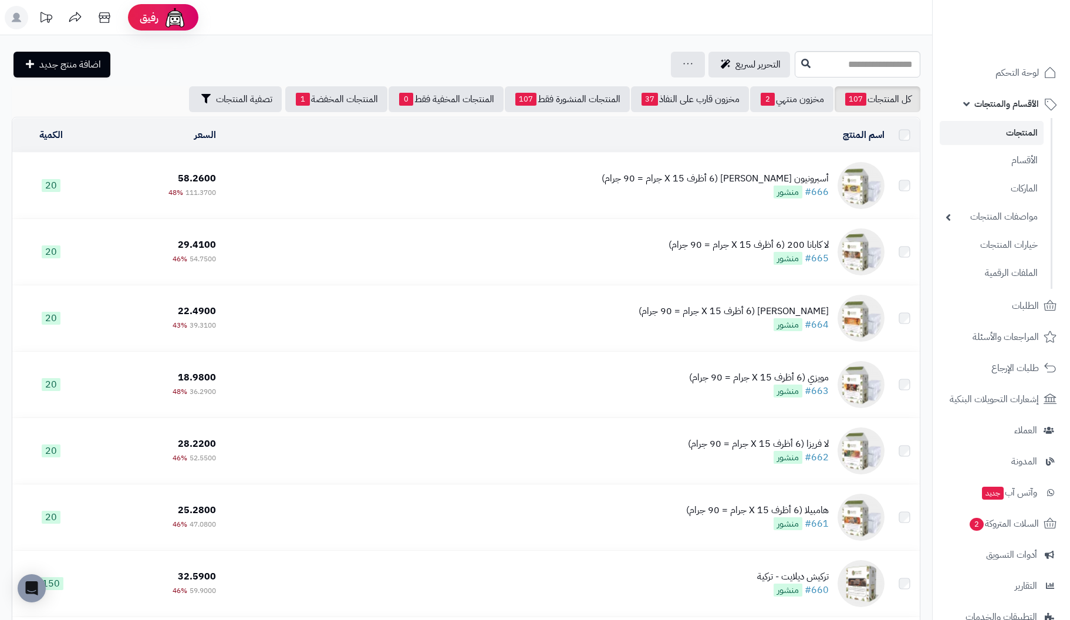  I want to click on span: 47.0800, so click(203, 524).